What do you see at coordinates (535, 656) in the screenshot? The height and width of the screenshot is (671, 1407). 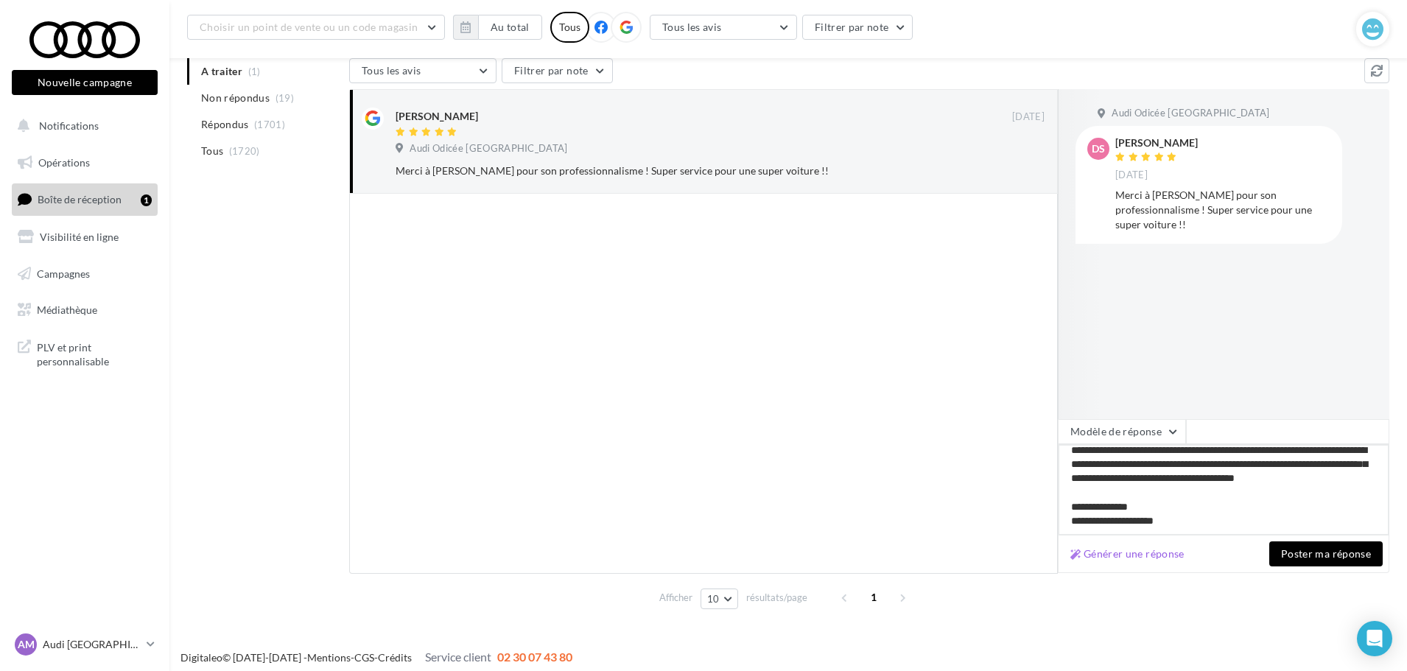 I see `span: 02 30 07 43 80` at bounding box center [535, 656].